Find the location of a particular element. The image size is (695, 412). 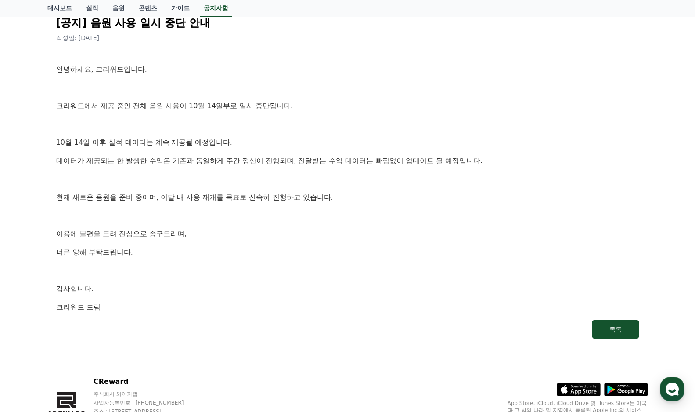

button: 목록 is located at coordinates (616, 329).